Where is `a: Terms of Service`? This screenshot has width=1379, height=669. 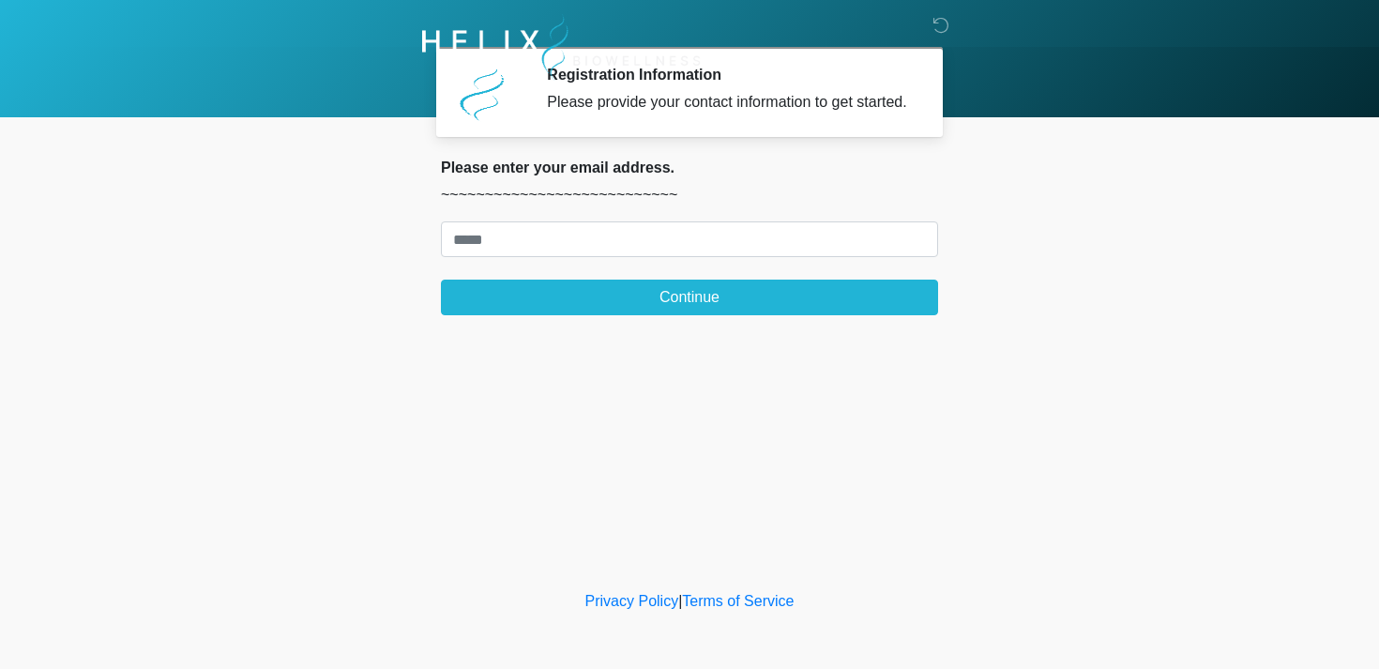 a: Terms of Service is located at coordinates (737, 600).